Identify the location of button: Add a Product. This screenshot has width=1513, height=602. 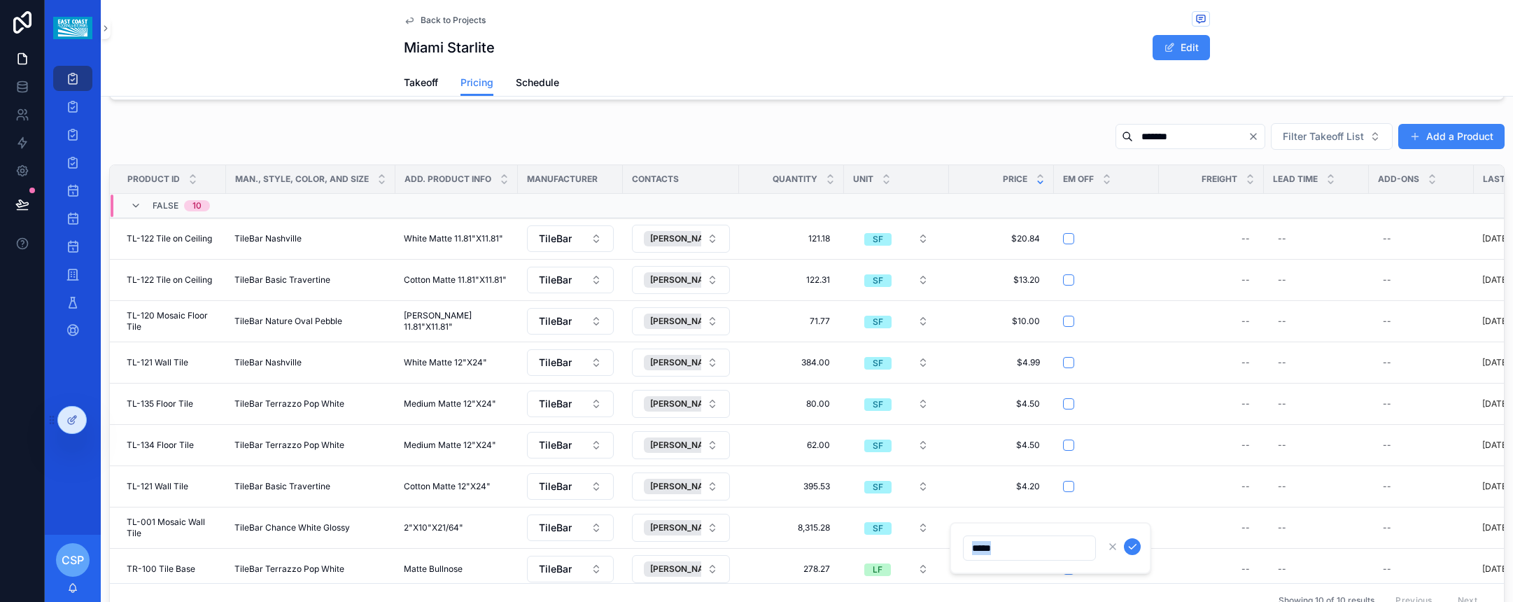
(1451, 136).